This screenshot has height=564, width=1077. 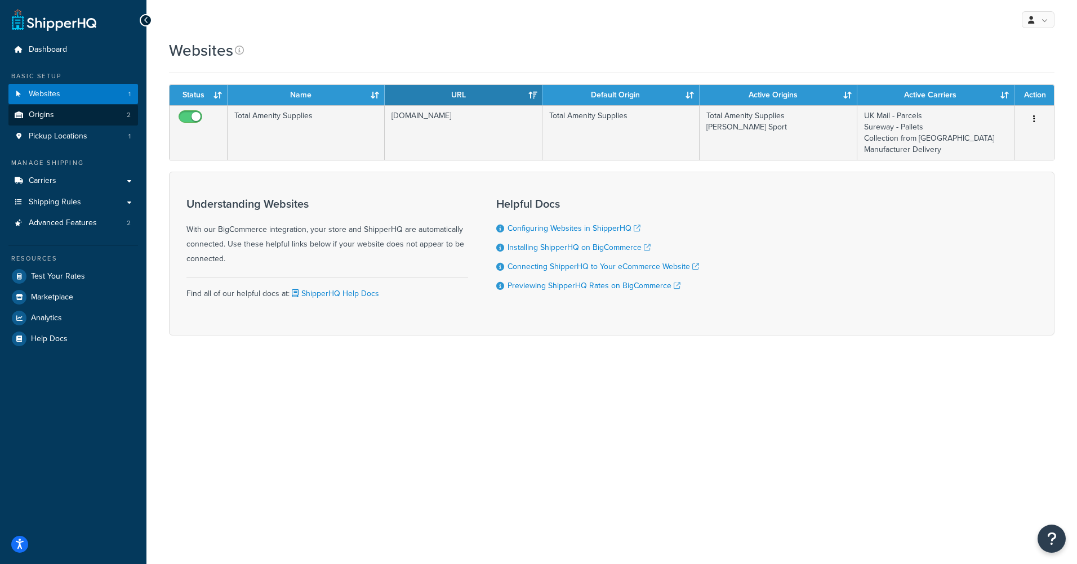 I want to click on a: Advanced Features 2, so click(x=73, y=223).